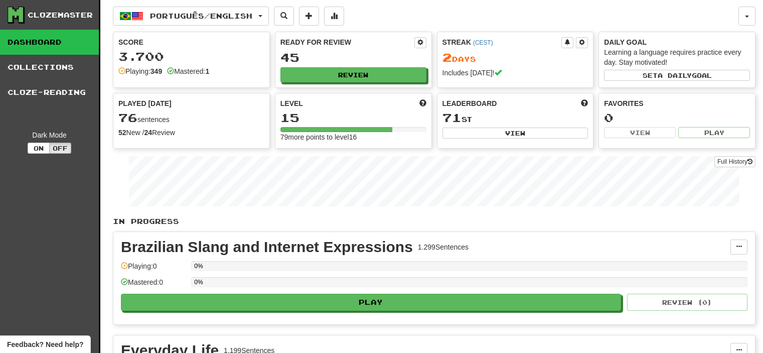 The width and height of the screenshot is (763, 353). I want to click on button: On, so click(39, 148).